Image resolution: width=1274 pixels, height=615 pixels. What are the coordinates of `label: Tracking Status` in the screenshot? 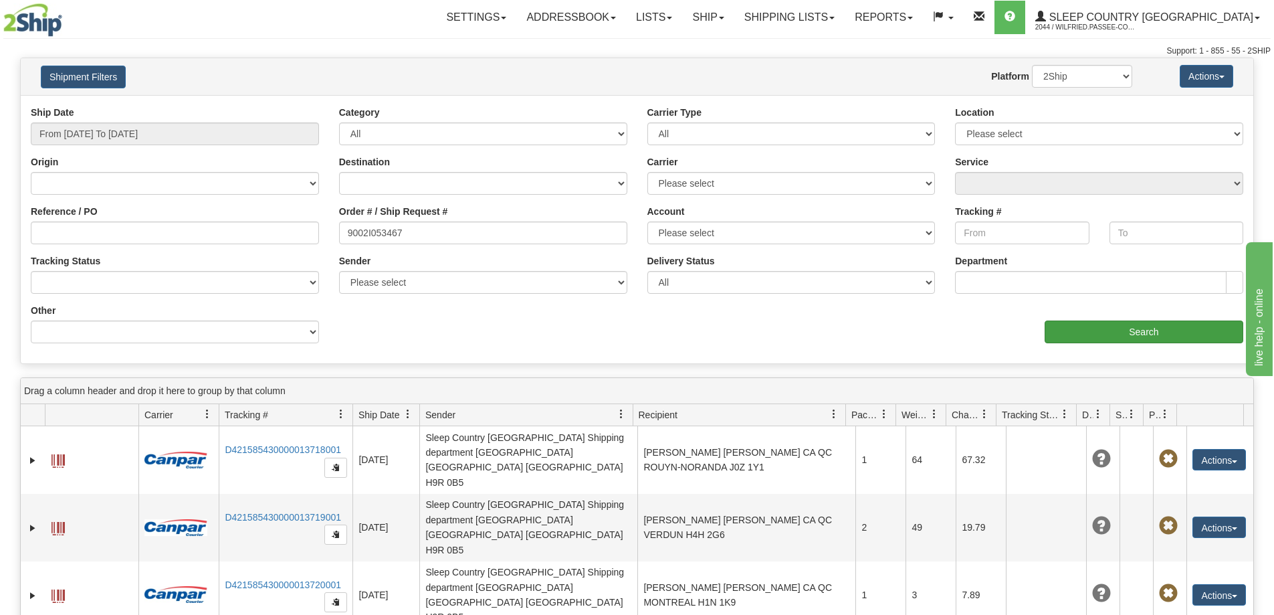 It's located at (66, 261).